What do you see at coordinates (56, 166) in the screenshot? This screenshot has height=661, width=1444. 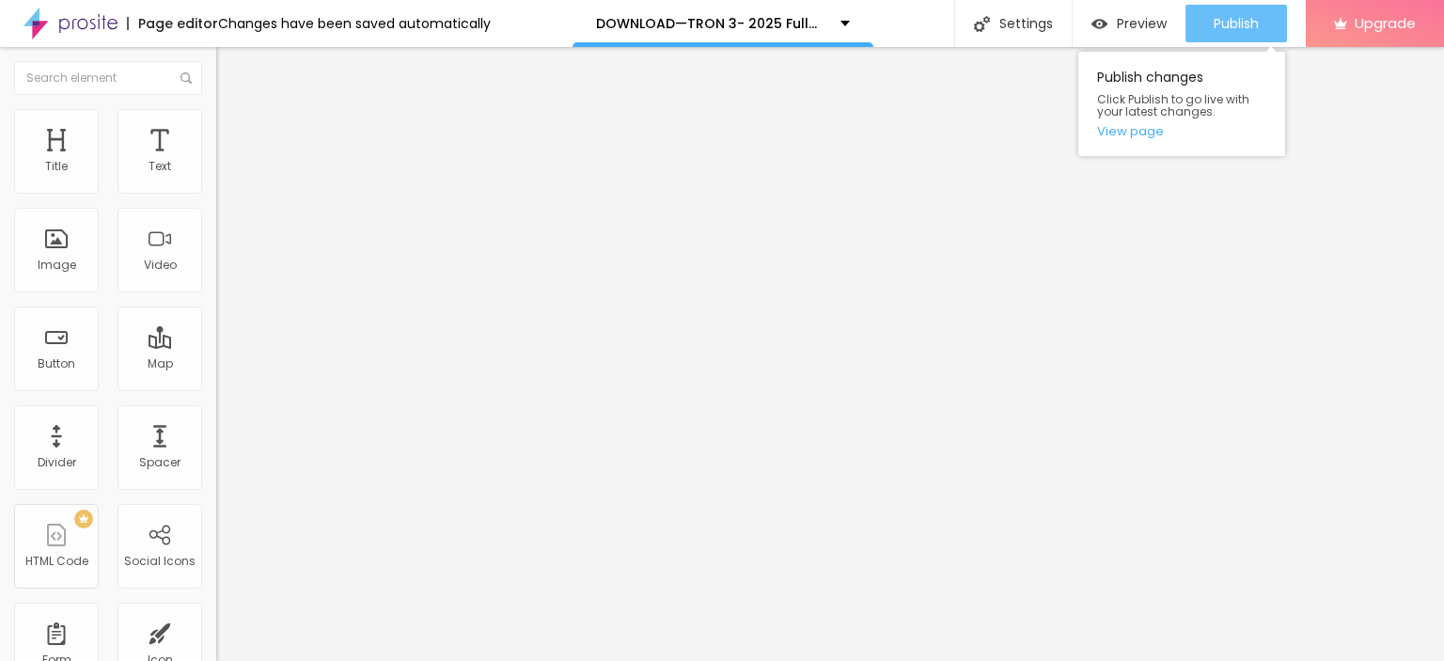 I see `div: Title` at bounding box center [56, 166].